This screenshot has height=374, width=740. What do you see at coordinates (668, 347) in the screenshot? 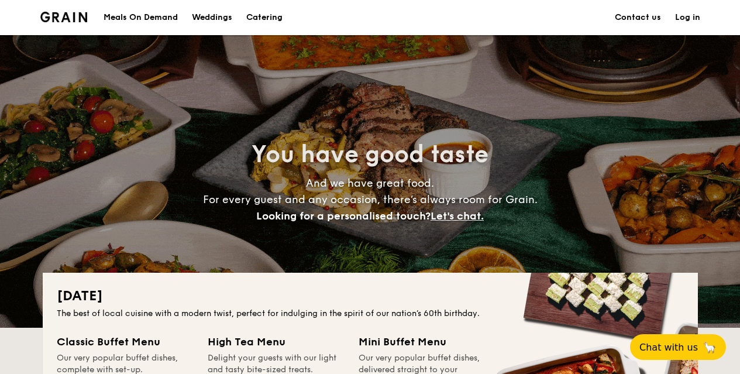
I see `span: Chat with us` at bounding box center [668, 347].